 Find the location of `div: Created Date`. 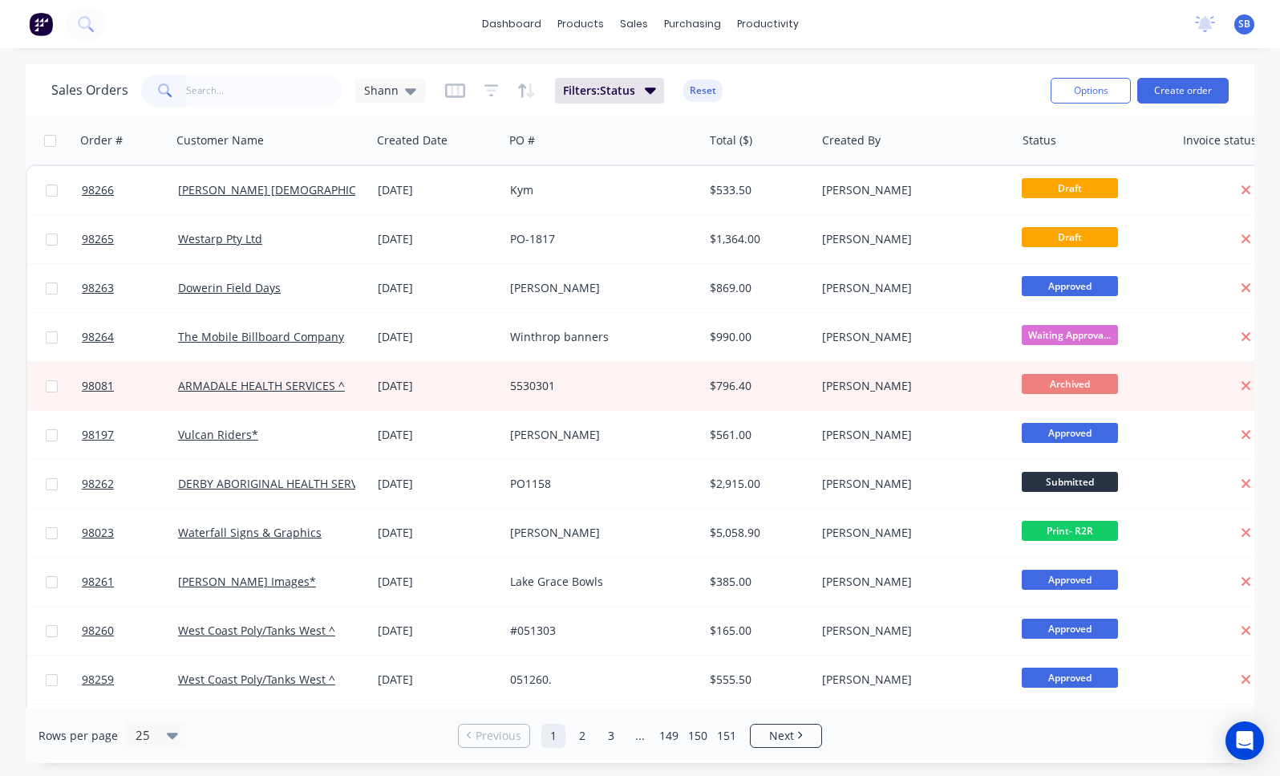

div: Created Date is located at coordinates (412, 140).